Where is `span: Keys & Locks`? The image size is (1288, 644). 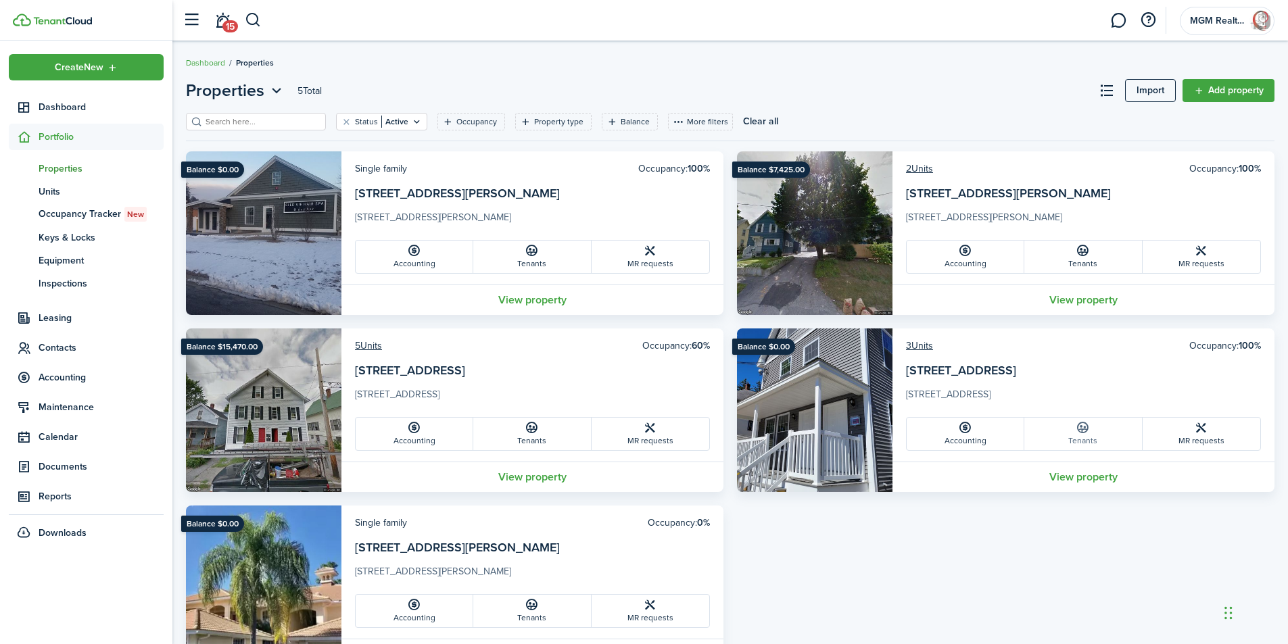 span: Keys & Locks is located at coordinates (101, 237).